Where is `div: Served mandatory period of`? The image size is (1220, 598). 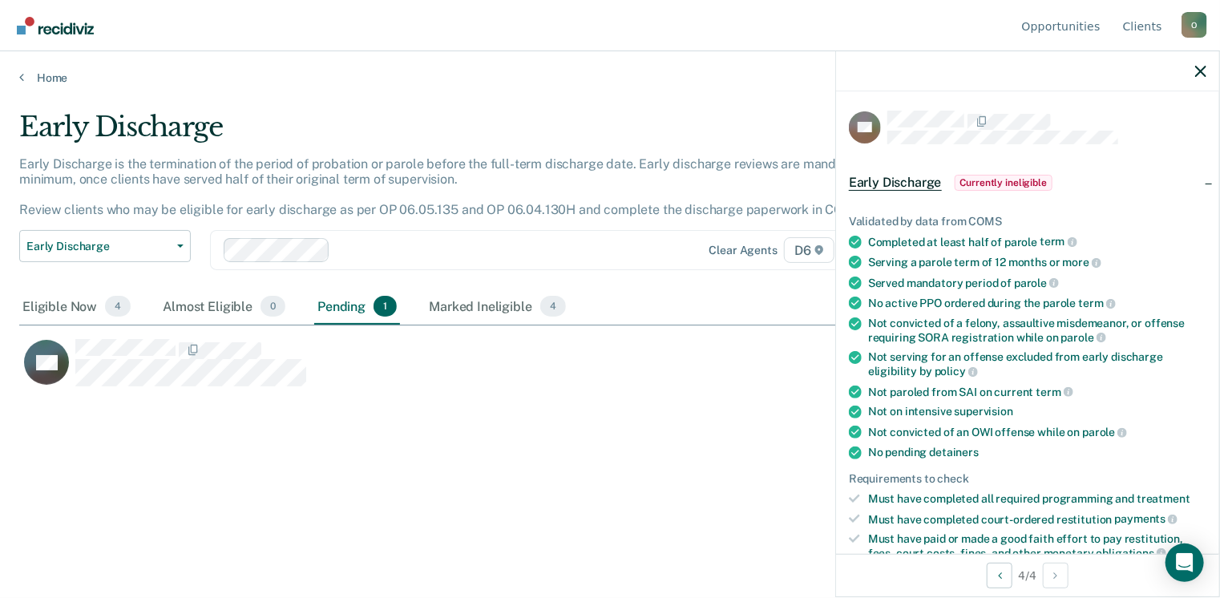
div: Served mandatory period of is located at coordinates (1037, 283).